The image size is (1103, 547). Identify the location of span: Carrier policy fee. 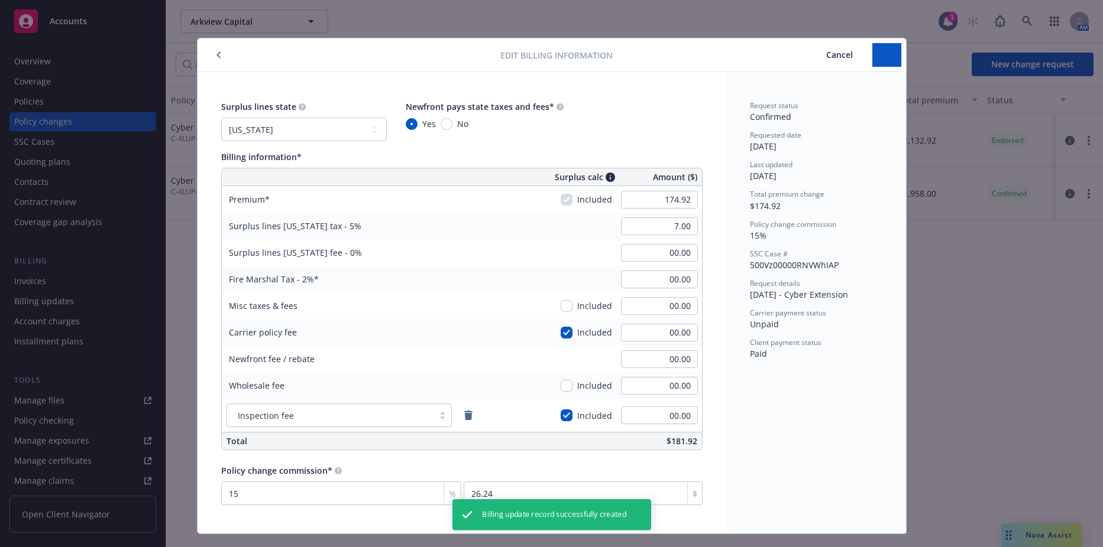
(263, 332).